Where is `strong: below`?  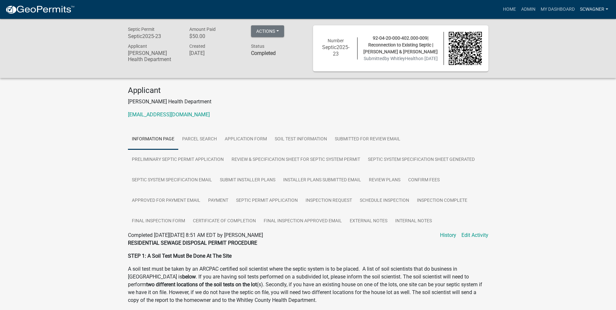
strong: below is located at coordinates (189, 276).